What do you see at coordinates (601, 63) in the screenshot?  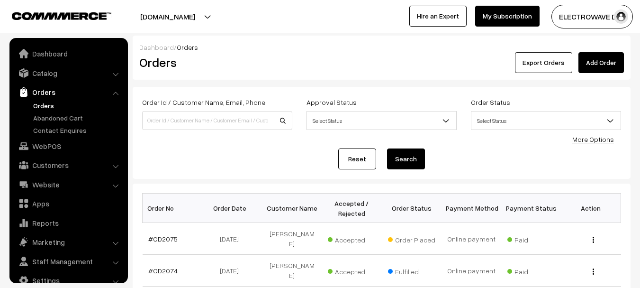 I see `a: Add Order` at bounding box center [601, 63].